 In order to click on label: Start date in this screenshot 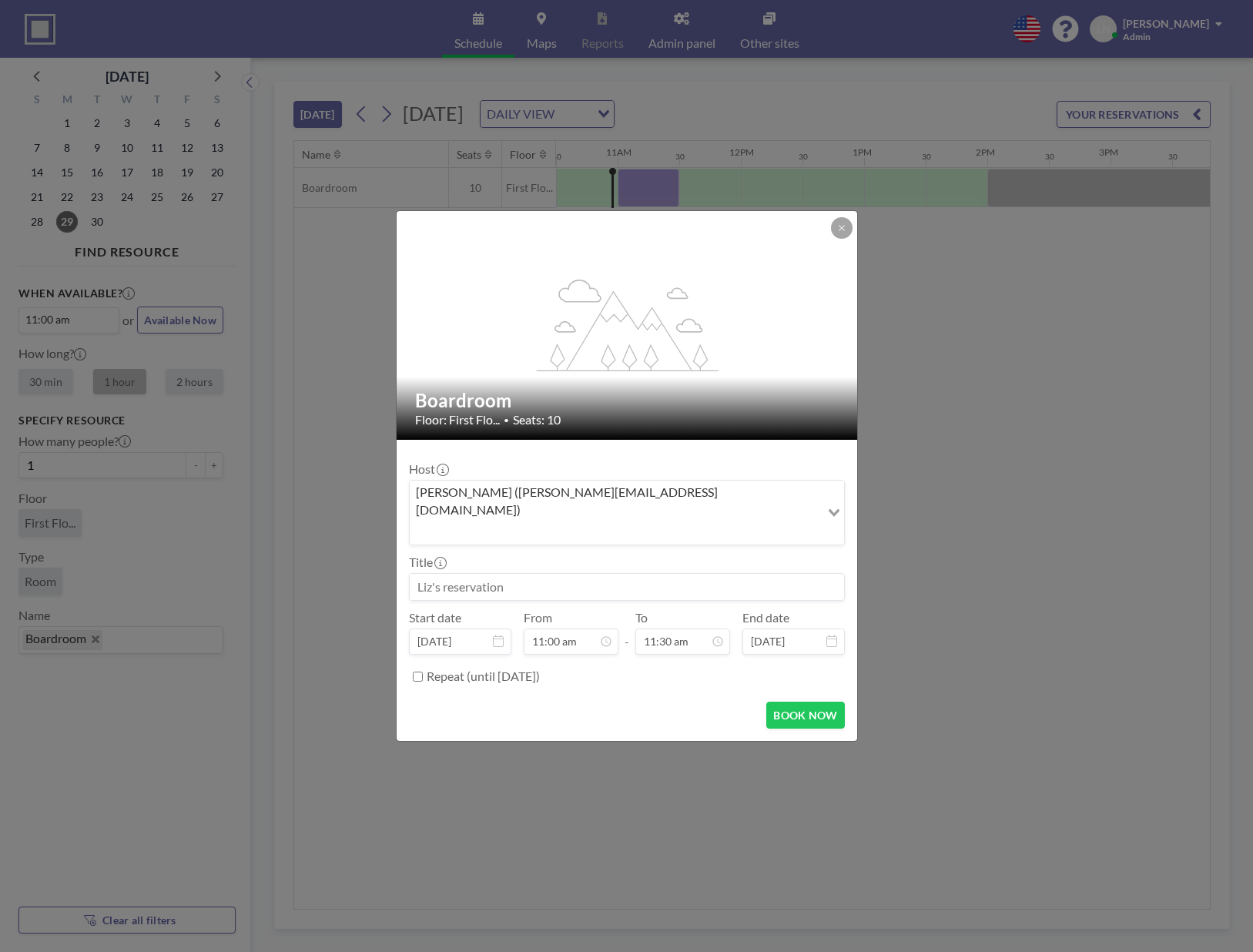, I will do `click(435, 618)`.